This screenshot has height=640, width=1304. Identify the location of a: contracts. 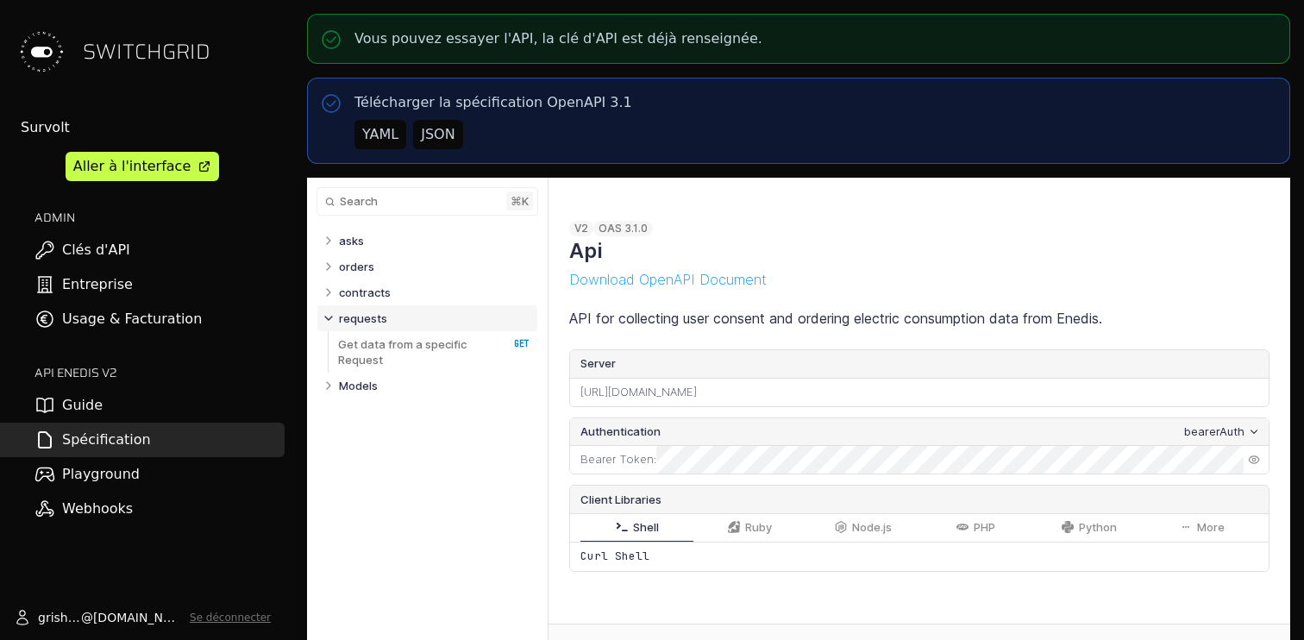
(435, 292).